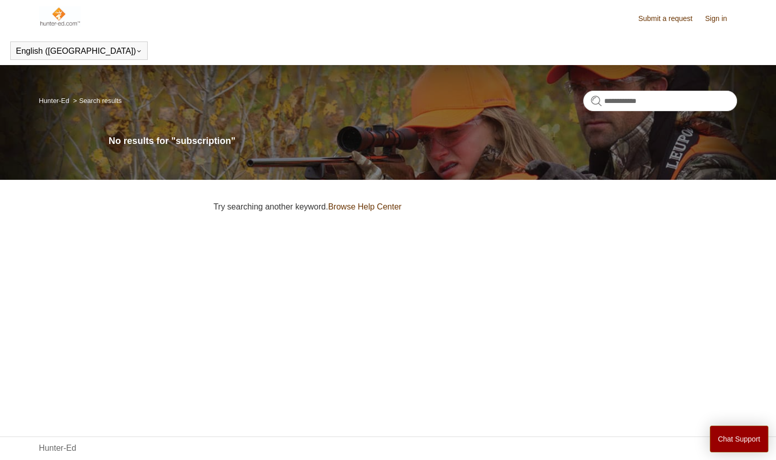  Describe the element at coordinates (423, 141) in the screenshot. I see `h1: No results for "subscription"` at that location.